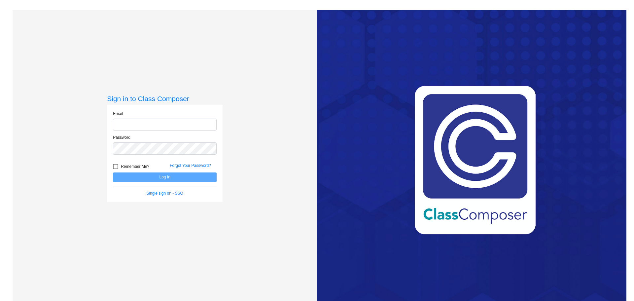 This screenshot has height=301, width=634. Describe the element at coordinates (165, 193) in the screenshot. I see `a: Single sign on - SSO` at that location.